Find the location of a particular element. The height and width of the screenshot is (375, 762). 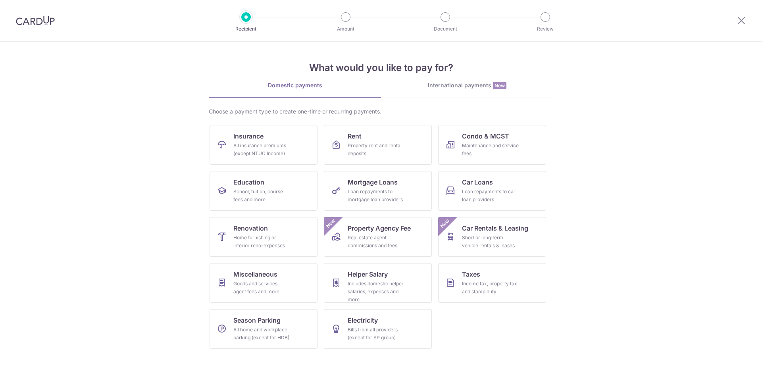

p: Recipient is located at coordinates (246, 29).